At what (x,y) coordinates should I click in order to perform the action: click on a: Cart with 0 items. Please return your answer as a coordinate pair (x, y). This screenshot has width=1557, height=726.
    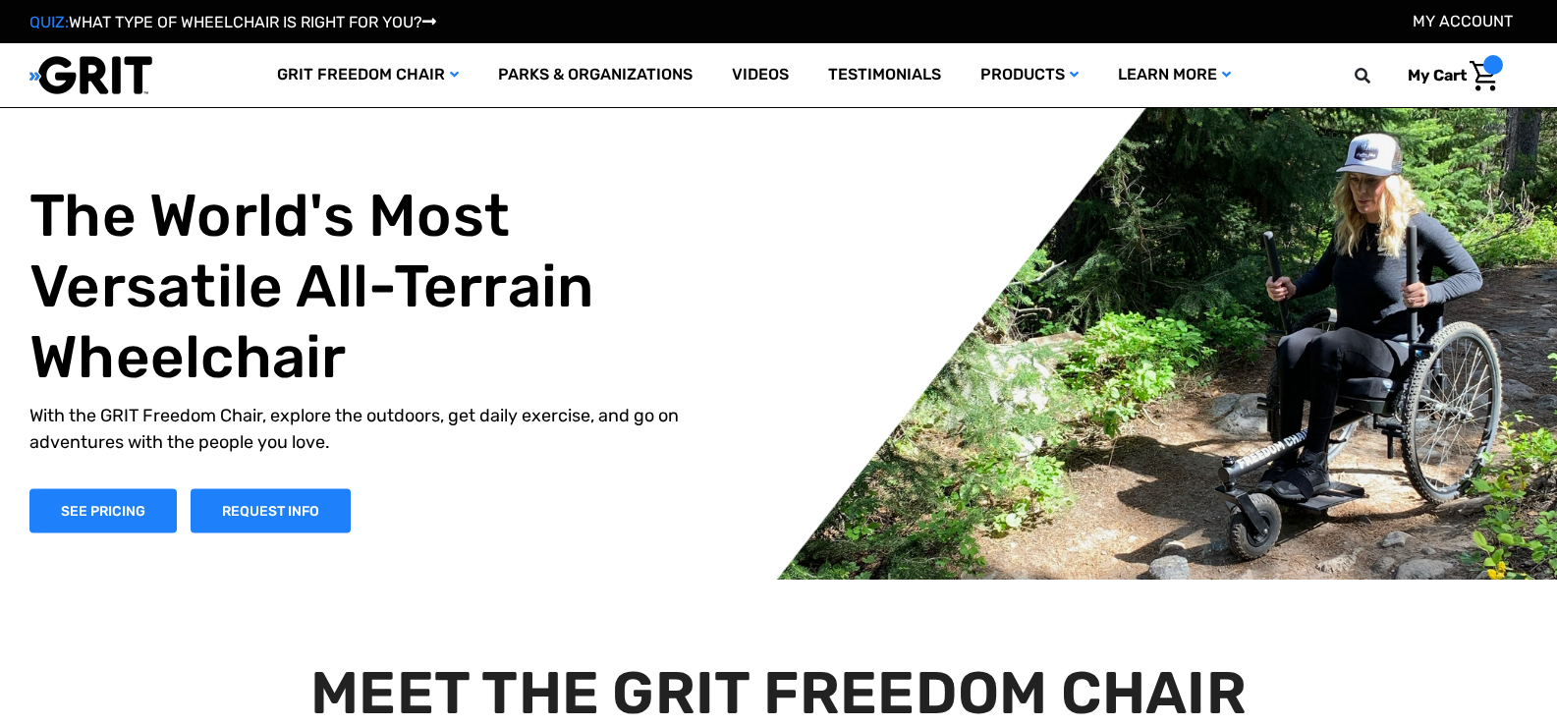
    Looking at the image, I should click on (1448, 76).